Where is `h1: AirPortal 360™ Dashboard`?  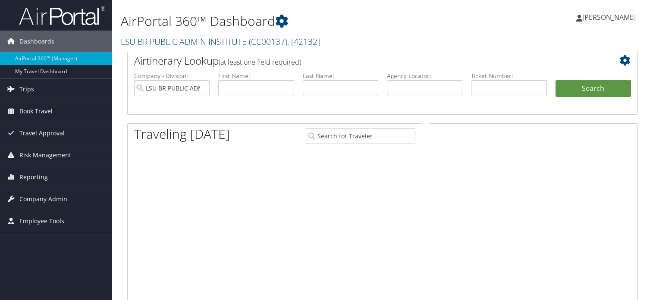 h1: AirPortal 360™ Dashboard is located at coordinates (295, 21).